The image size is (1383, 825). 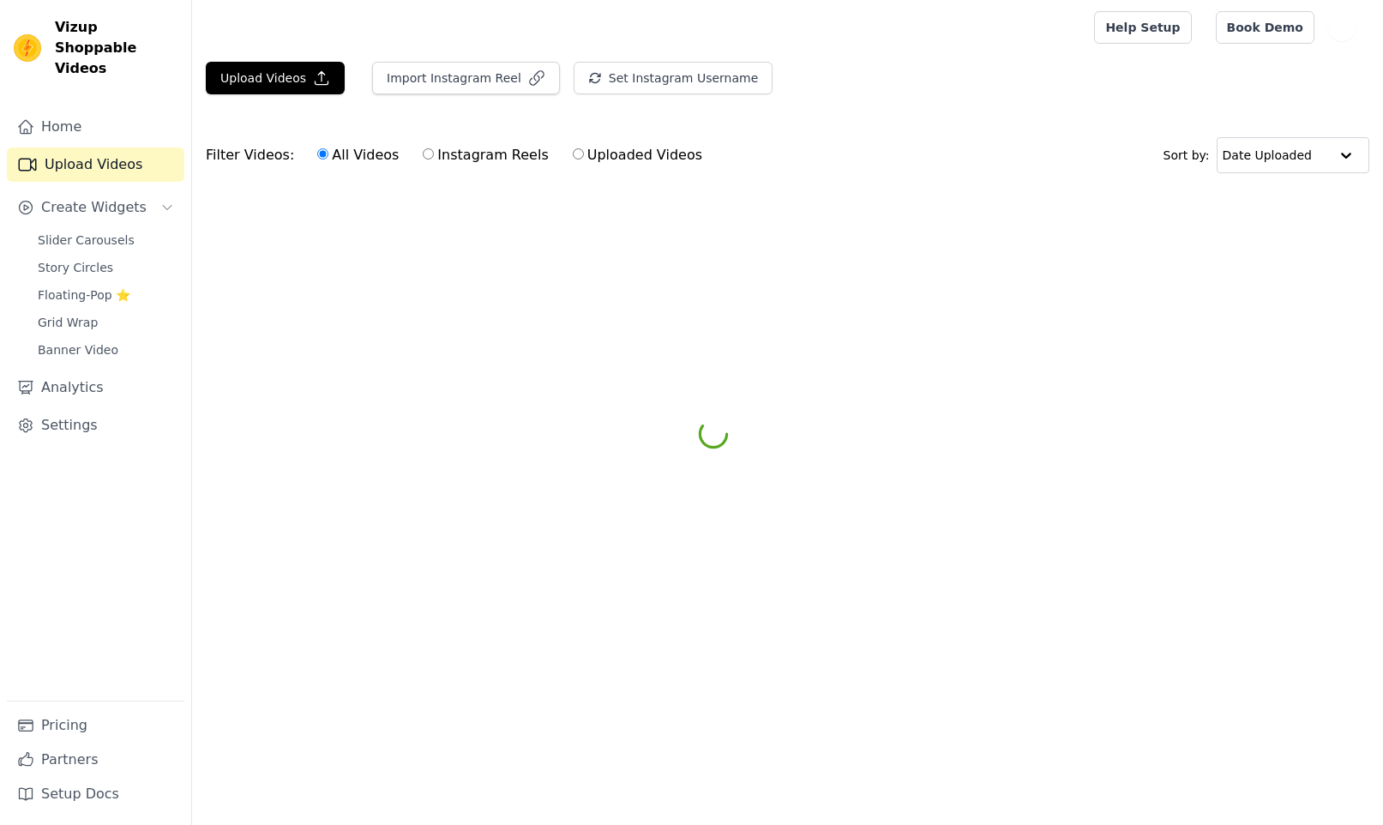 What do you see at coordinates (578, 153) in the screenshot?
I see `input: Uploaded Videos` at bounding box center [578, 153].